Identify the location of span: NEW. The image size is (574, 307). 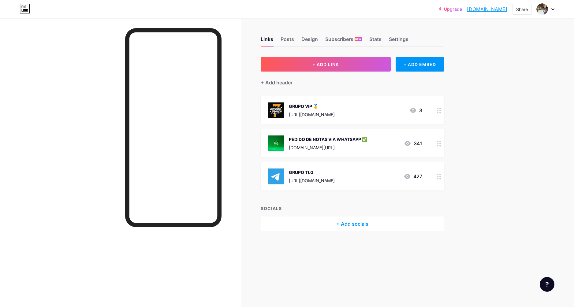
(358, 39).